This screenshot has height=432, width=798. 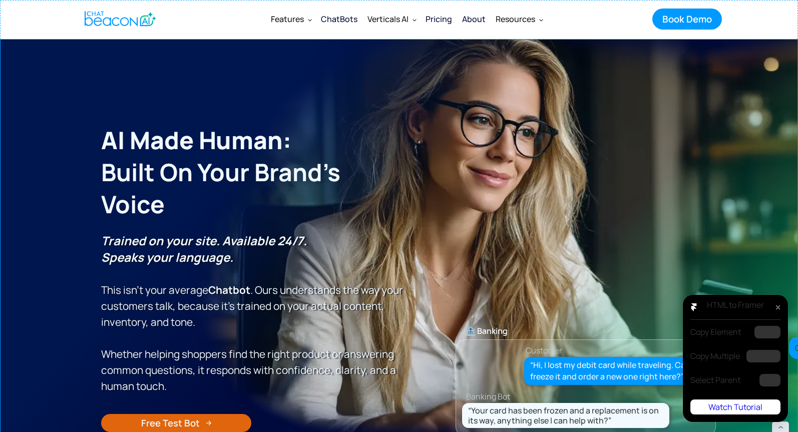 What do you see at coordinates (687, 19) in the screenshot?
I see `a: Book Demo` at bounding box center [687, 19].